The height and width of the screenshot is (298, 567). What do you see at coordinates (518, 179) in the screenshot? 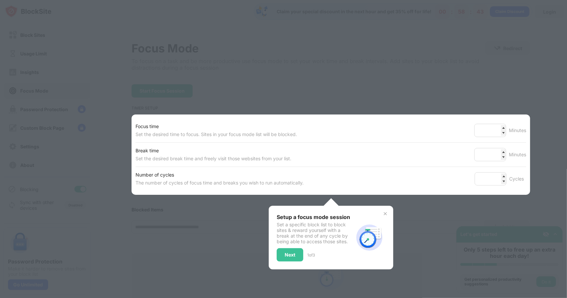
I see `div: Cycles` at bounding box center [518, 179].